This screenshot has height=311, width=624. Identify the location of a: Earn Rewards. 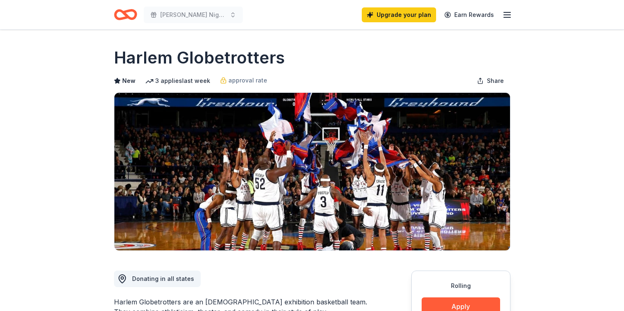
(469, 15).